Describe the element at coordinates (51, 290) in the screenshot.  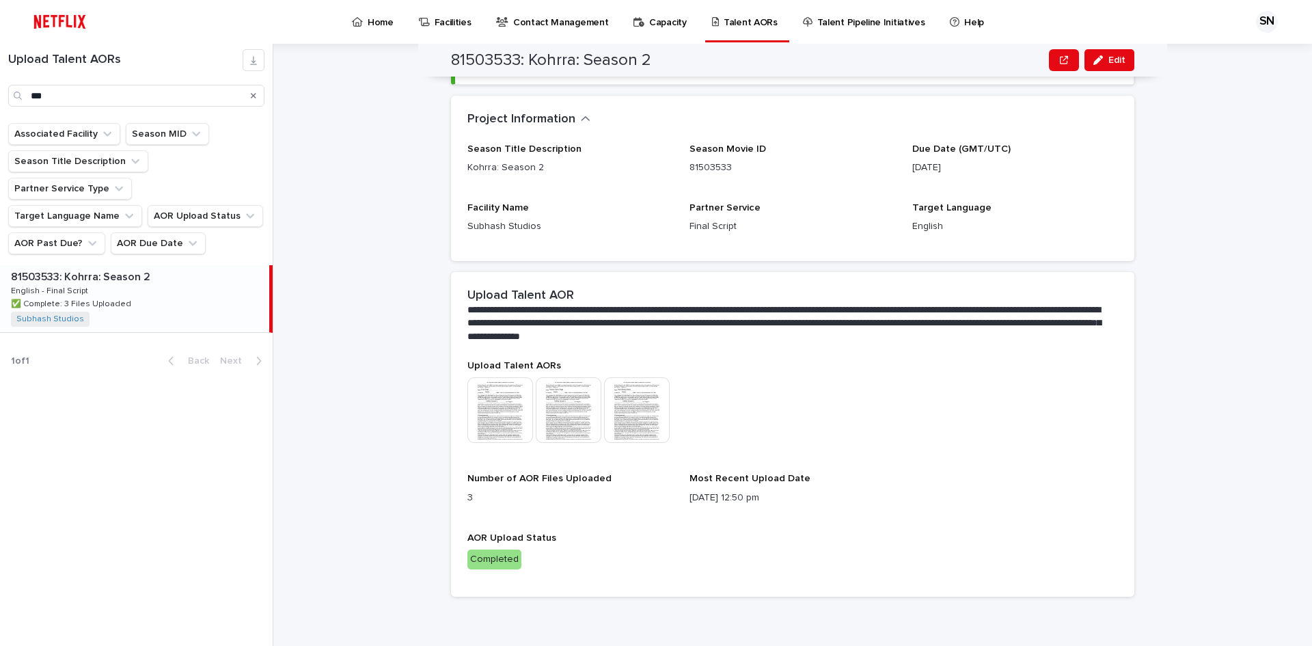
I see `p: English - Final Script` at that location.